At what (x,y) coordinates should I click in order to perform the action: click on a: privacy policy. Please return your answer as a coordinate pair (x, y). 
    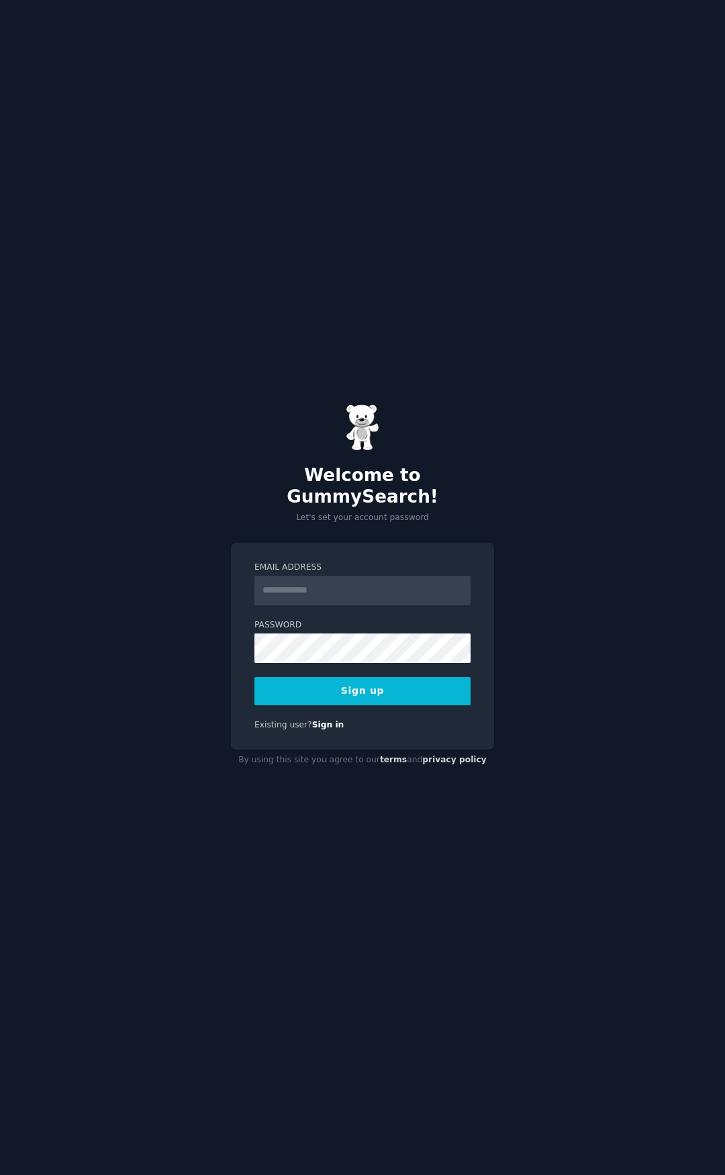
    Looking at the image, I should click on (454, 760).